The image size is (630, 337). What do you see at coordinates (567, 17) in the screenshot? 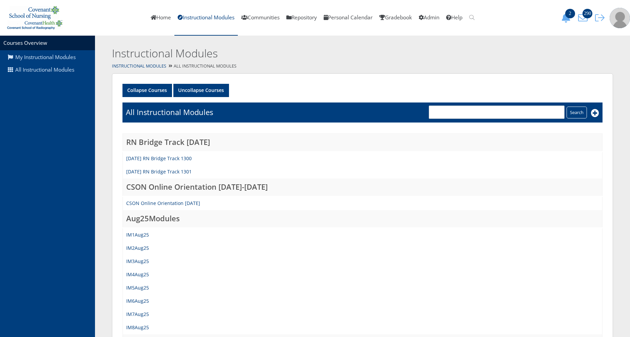
I see `a: 2` at bounding box center [567, 17].